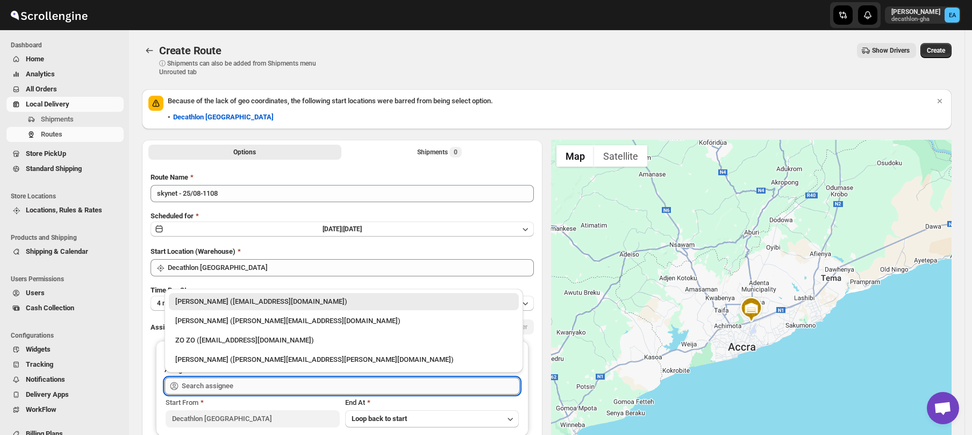 The image size is (972, 435). I want to click on div: Shipments, so click(439, 152).